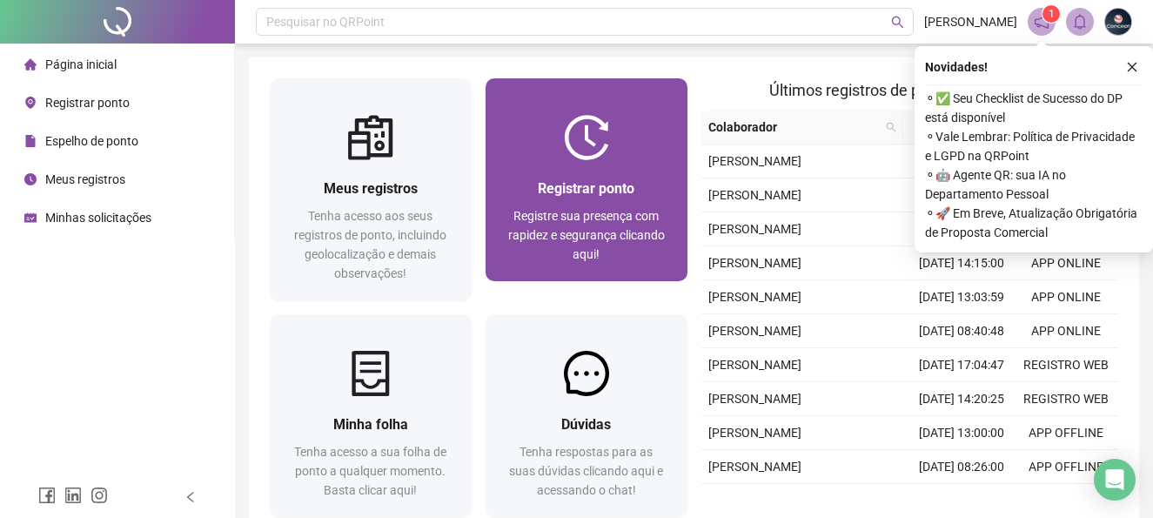 This screenshot has height=518, width=1153. Describe the element at coordinates (954, 127) in the screenshot. I see `th: Data/Hora` at that location.